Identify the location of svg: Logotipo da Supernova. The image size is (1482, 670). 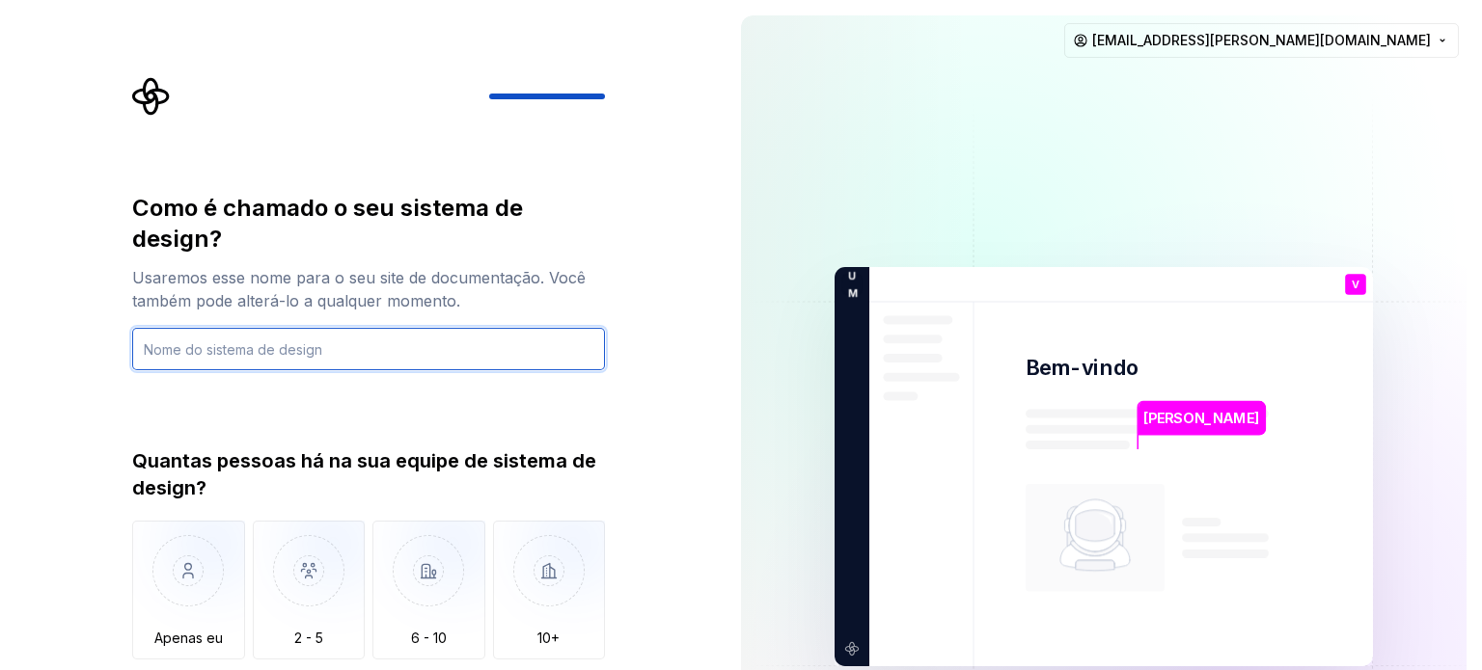
(151, 96).